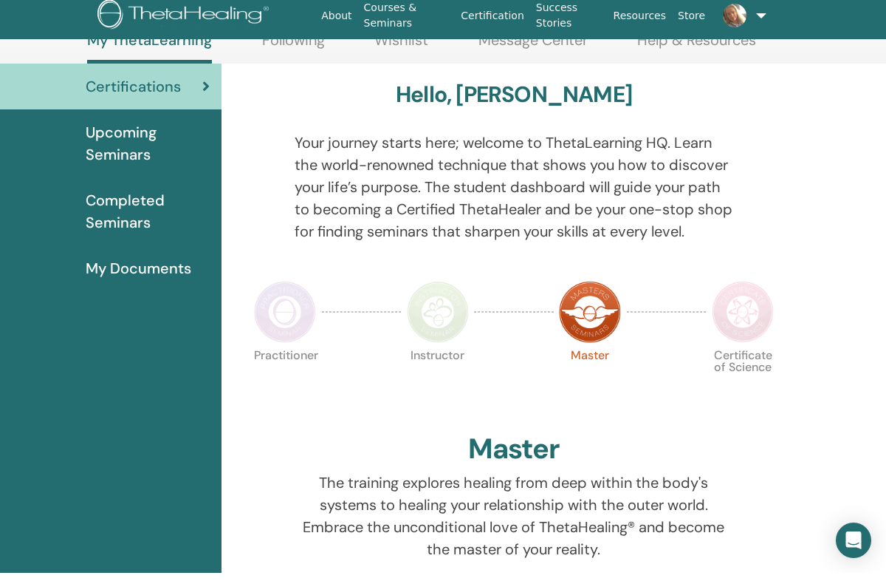 The width and height of the screenshot is (886, 581). What do you see at coordinates (149, 55) in the screenshot?
I see `a: My ThetaLearning` at bounding box center [149, 55].